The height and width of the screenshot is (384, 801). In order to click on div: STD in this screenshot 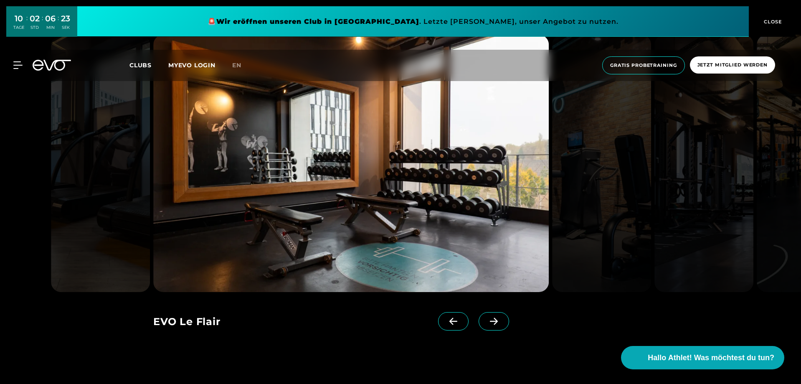, I will do `click(35, 28)`.